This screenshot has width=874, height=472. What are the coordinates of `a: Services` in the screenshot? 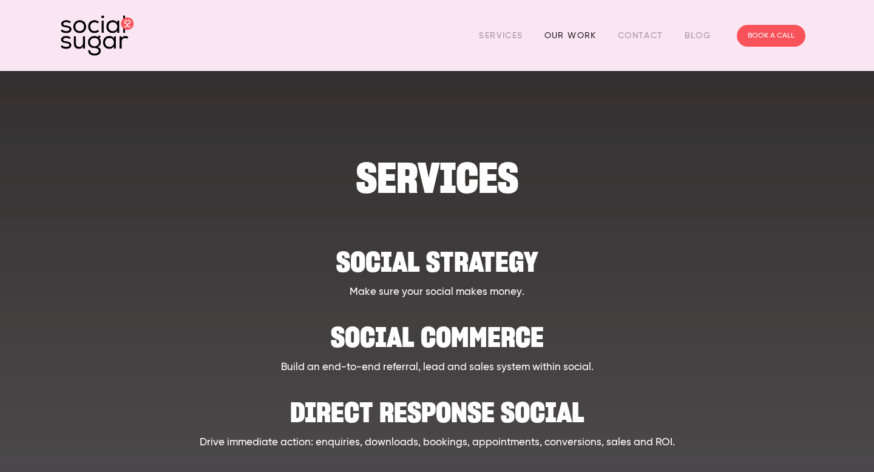 It's located at (501, 35).